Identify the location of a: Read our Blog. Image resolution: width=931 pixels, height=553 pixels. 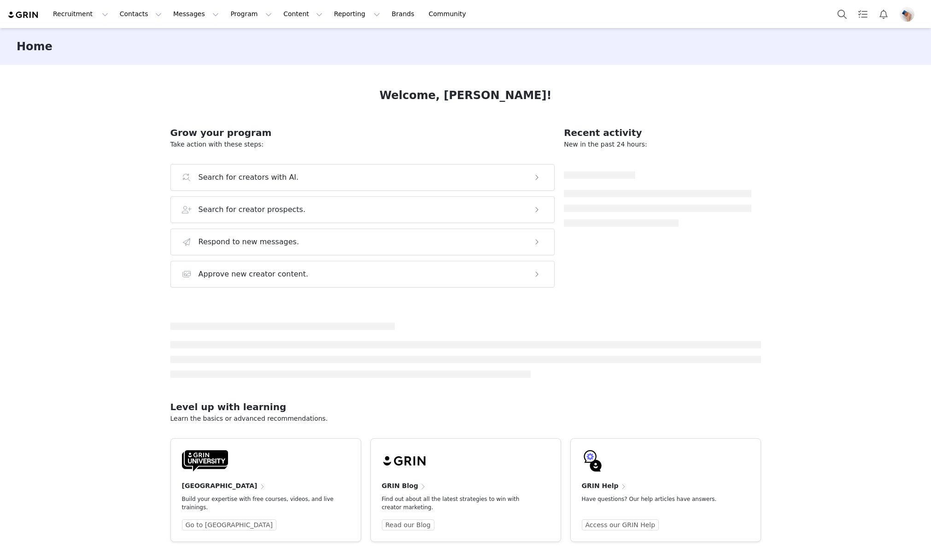
(408, 525).